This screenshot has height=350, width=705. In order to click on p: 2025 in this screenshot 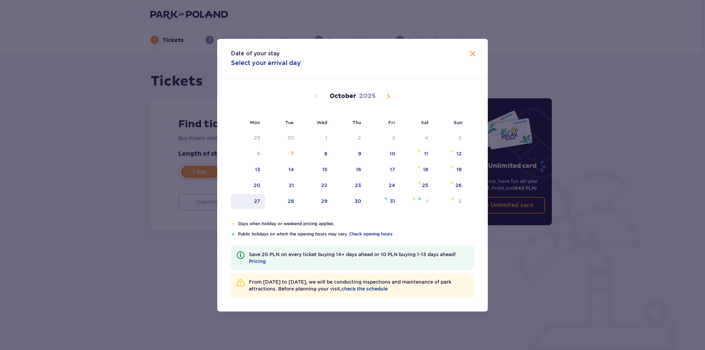, I will do `click(367, 96)`.